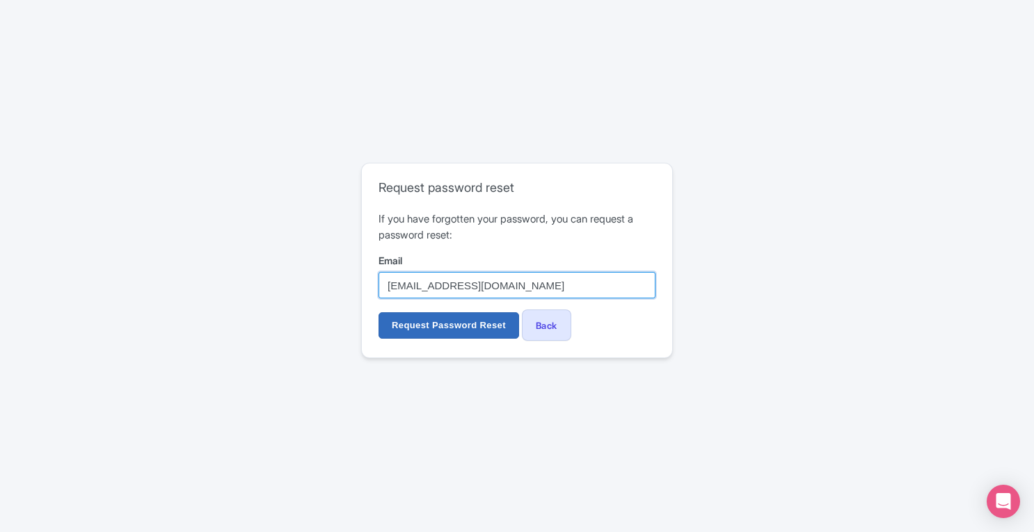 The image size is (1034, 532). What do you see at coordinates (449, 326) in the screenshot?
I see `input: Request Password Reset` at bounding box center [449, 326].